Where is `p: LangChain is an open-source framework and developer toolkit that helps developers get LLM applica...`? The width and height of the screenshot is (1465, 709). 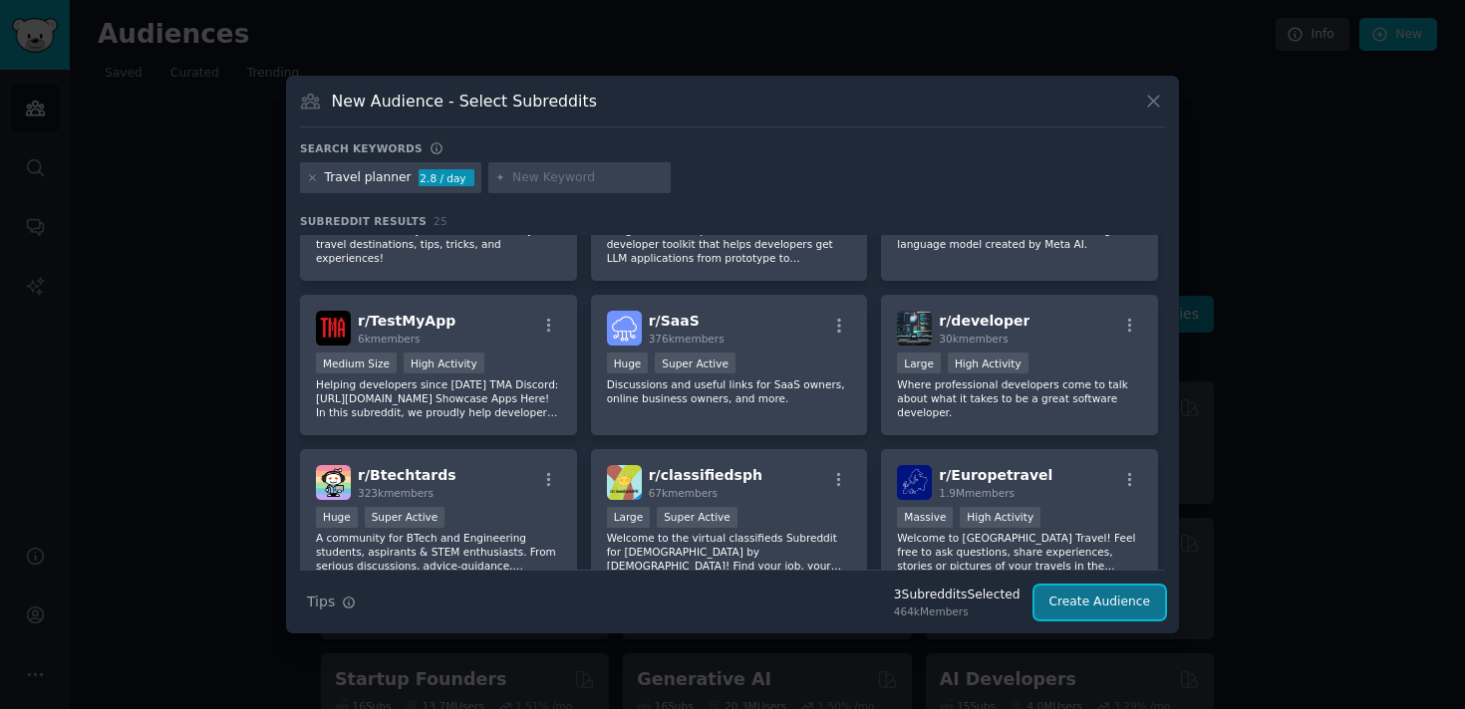
p: LangChain is an open-source framework and developer toolkit that helps developers get LLM applica... is located at coordinates (729, 244).